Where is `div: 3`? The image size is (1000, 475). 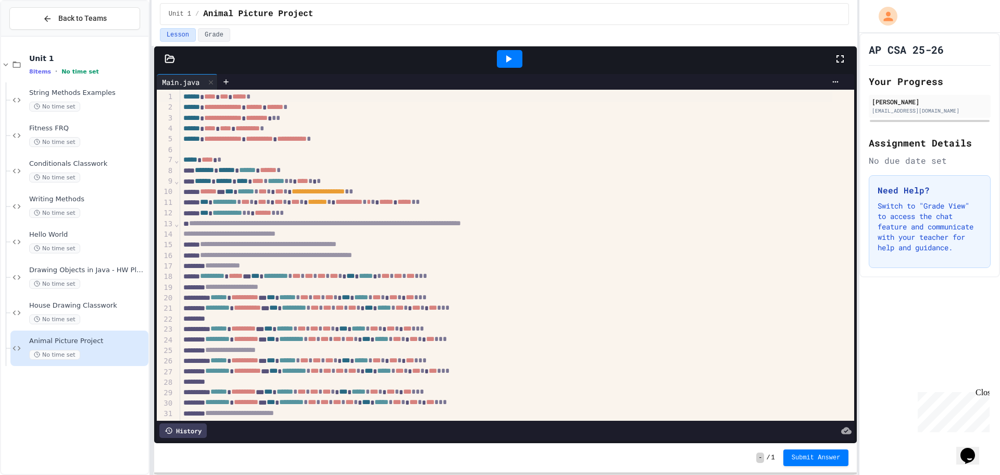 div: 3 is located at coordinates (165, 118).